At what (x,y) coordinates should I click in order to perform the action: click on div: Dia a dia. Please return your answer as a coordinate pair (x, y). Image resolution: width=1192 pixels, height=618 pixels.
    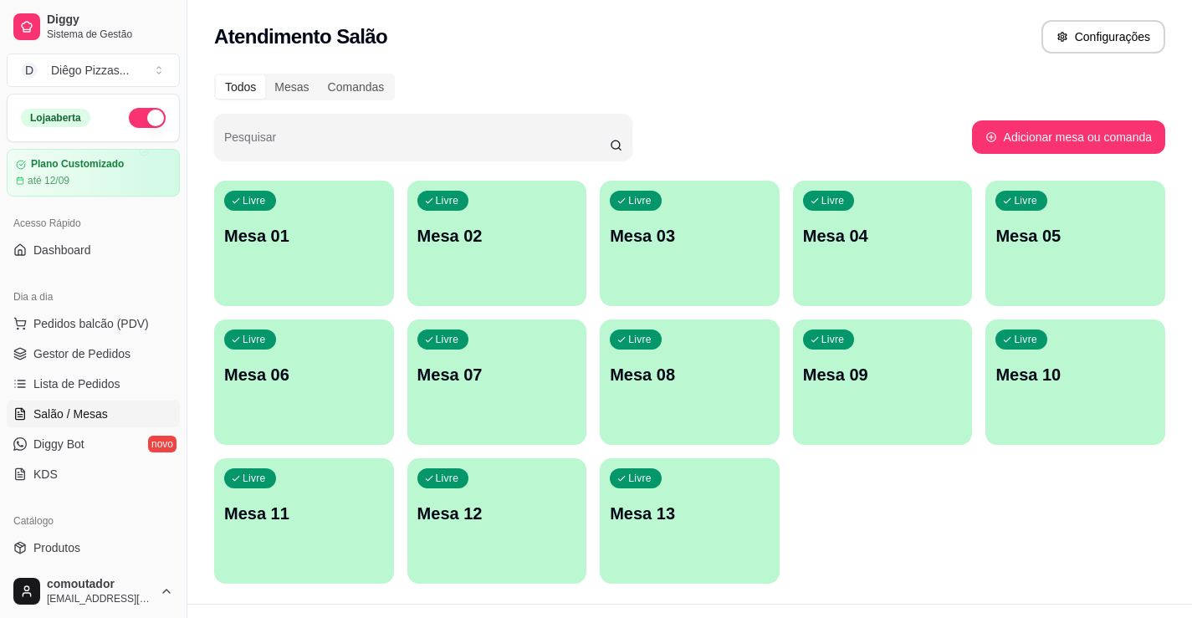
    Looking at the image, I should click on (93, 297).